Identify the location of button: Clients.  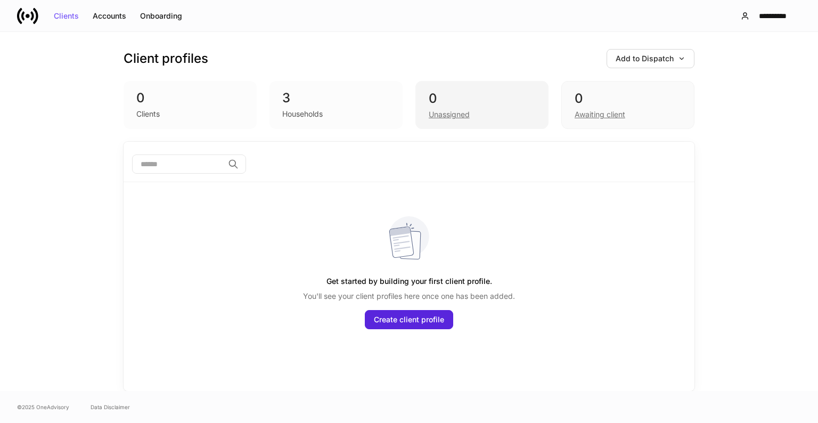
(66, 16).